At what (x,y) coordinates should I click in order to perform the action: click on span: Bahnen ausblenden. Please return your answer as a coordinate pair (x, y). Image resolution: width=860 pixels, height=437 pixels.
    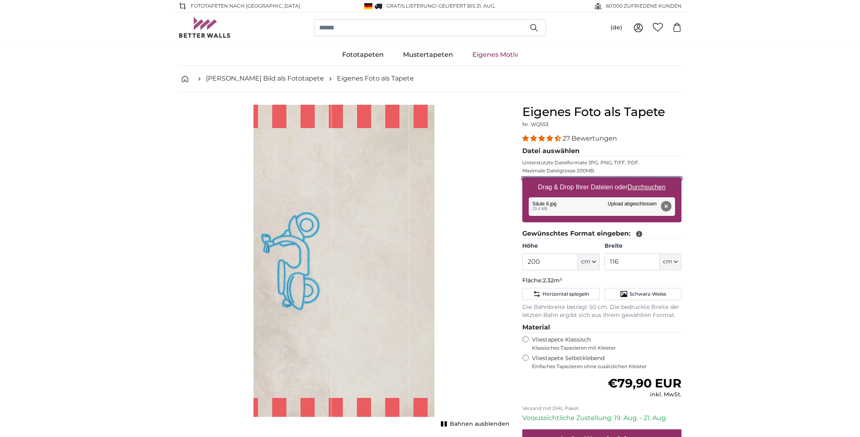
    Looking at the image, I should click on (479, 424).